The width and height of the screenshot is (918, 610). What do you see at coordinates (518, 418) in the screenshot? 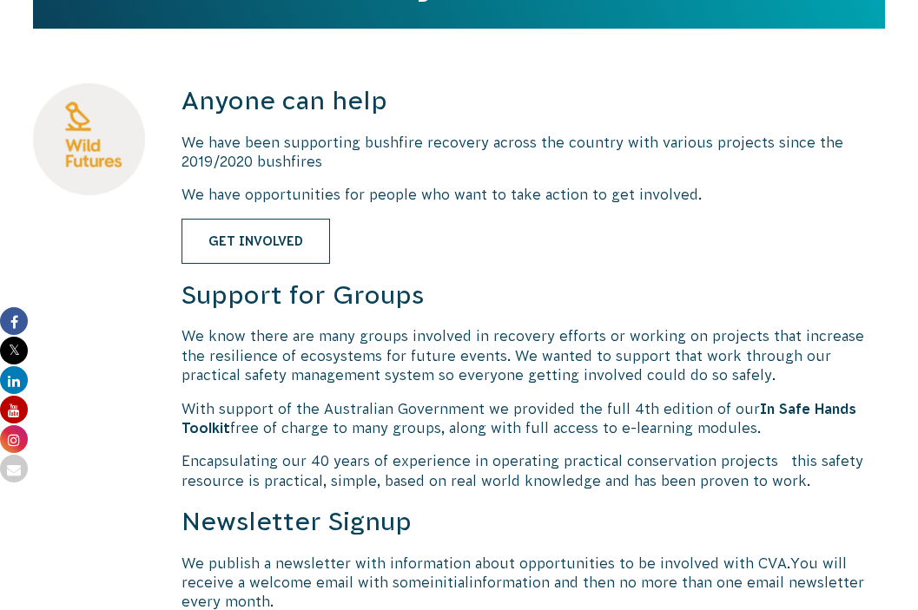
I see `span: In Safe Hands Toolkit` at bounding box center [518, 418].